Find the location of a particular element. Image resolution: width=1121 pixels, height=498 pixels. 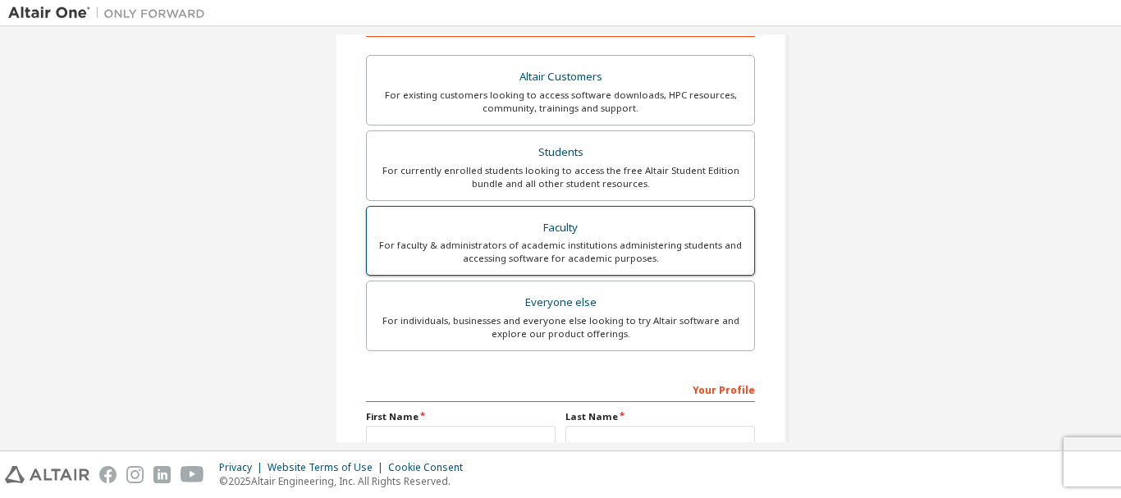

img: instagram.svg is located at coordinates (135, 474).